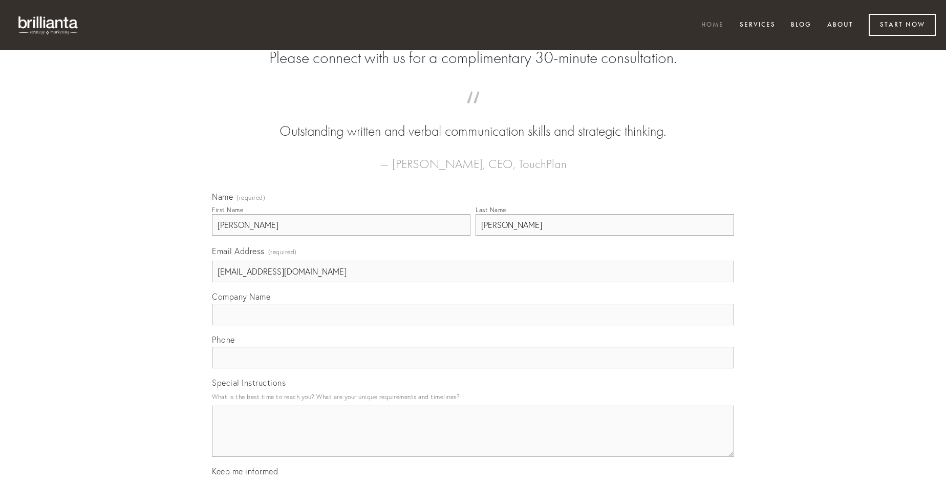  What do you see at coordinates (757, 25) in the screenshot?
I see `a: Services` at bounding box center [757, 25].